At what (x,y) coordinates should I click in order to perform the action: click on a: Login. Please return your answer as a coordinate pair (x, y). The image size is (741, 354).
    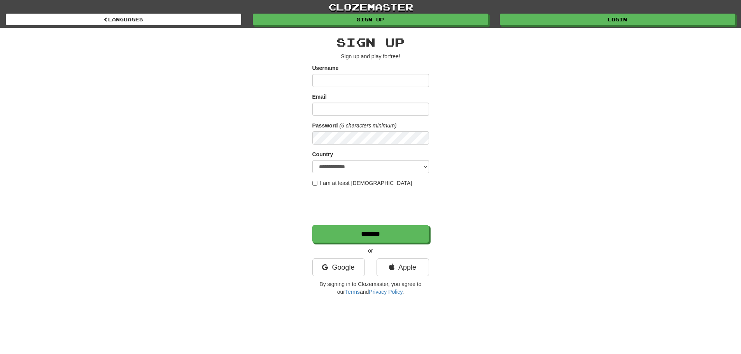
    Looking at the image, I should click on (617, 19).